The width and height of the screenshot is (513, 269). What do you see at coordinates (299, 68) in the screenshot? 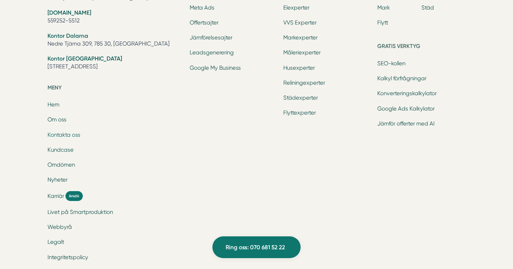
I see `a: Husexperter` at bounding box center [299, 68].